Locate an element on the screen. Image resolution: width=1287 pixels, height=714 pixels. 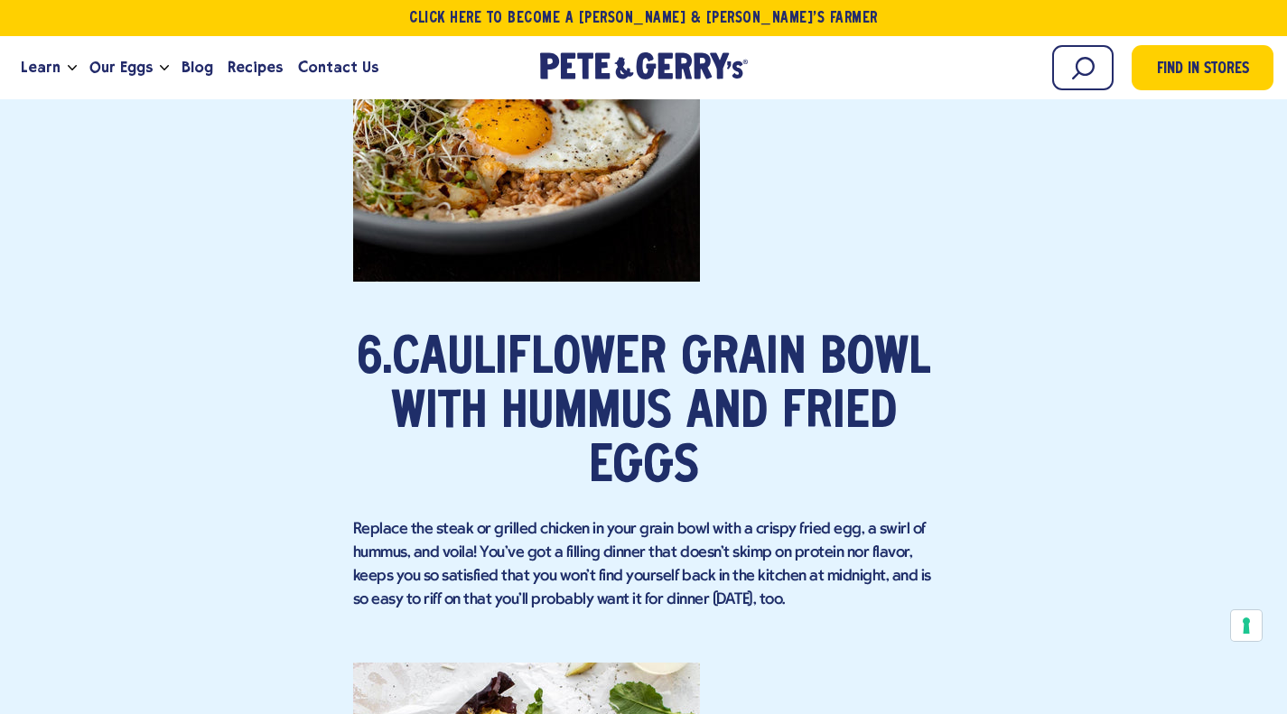
p: Replace the steak or grilled chicken in your grain bowl with a crispy fried egg, a swirl of hummu... is located at coordinates (644, 565).